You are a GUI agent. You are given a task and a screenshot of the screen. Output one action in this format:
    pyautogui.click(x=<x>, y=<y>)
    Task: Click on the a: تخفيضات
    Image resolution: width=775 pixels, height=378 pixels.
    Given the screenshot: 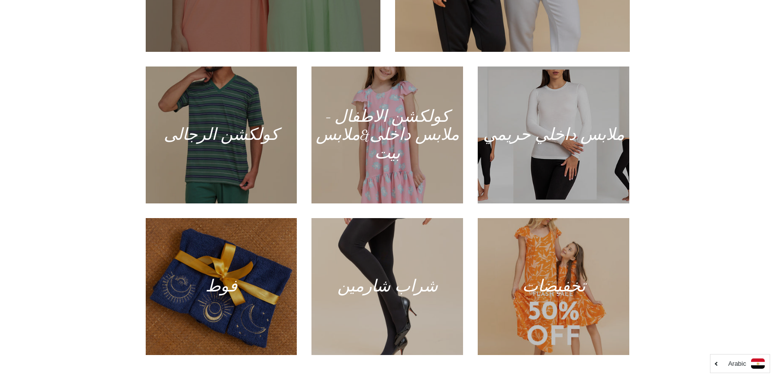 What is the action you would take?
    pyautogui.click(x=554, y=287)
    